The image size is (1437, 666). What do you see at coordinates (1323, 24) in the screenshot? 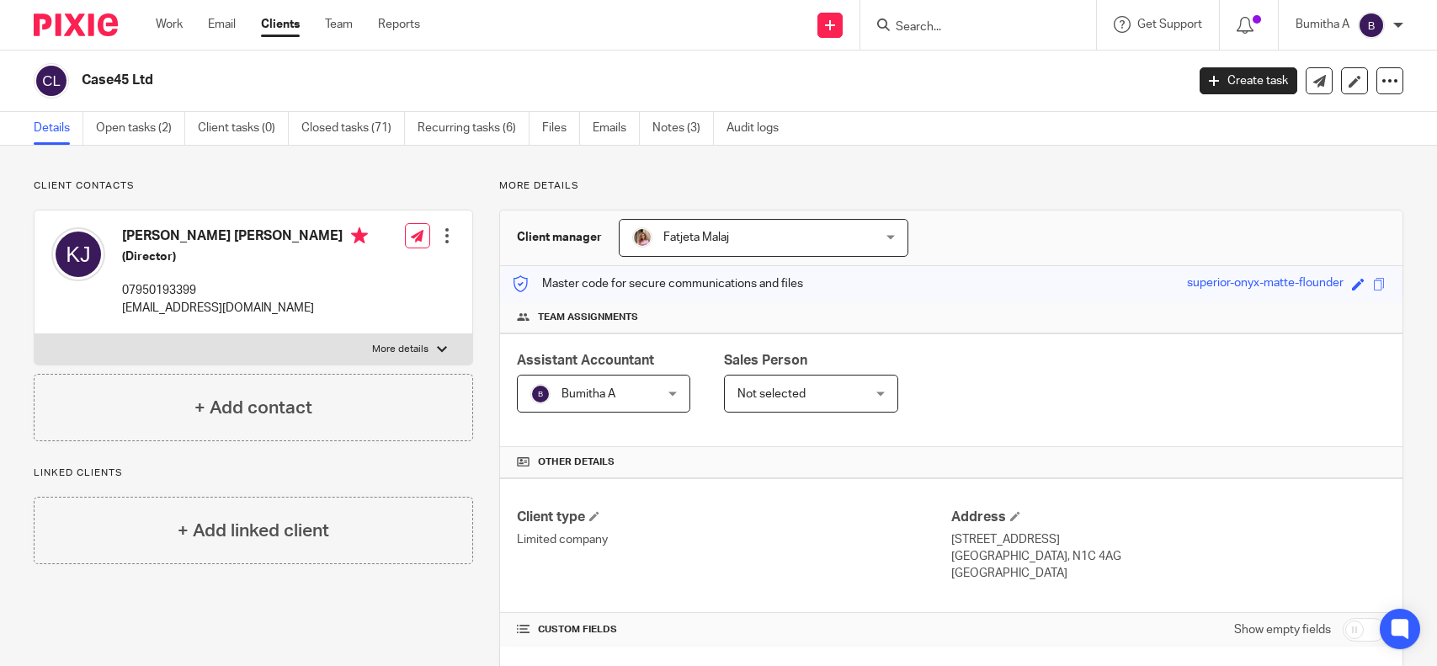
I see `p: Bumitha A` at bounding box center [1323, 24].